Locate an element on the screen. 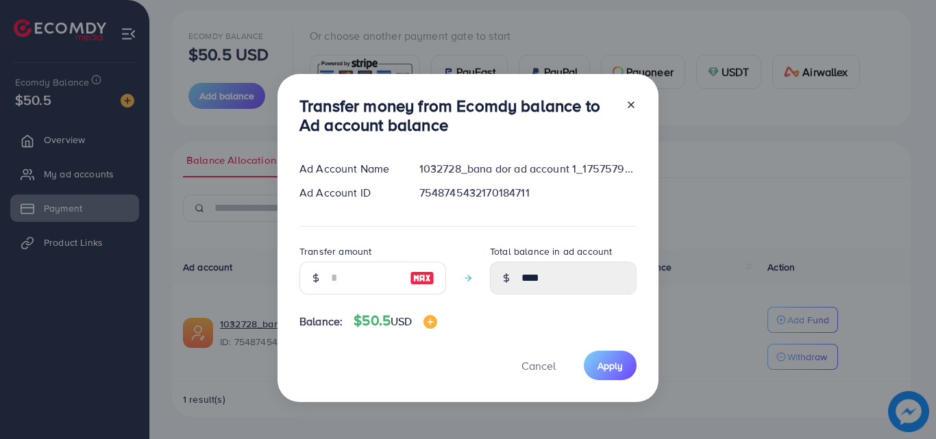 The width and height of the screenshot is (936, 439). div: Ad Account ID is located at coordinates (348, 193).